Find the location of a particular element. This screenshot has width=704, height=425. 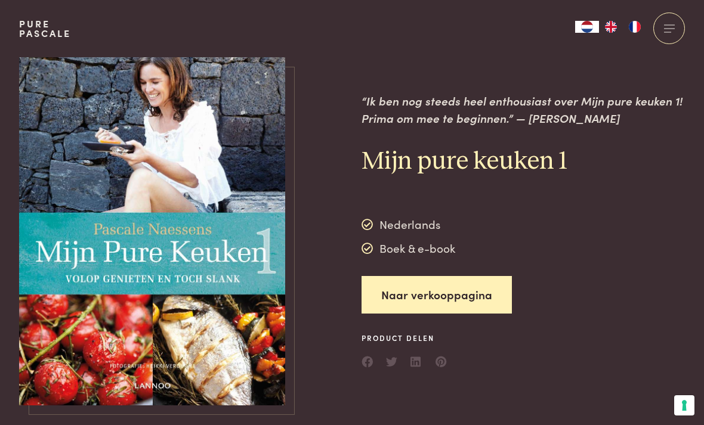

a: PurePascale is located at coordinates (45, 29).